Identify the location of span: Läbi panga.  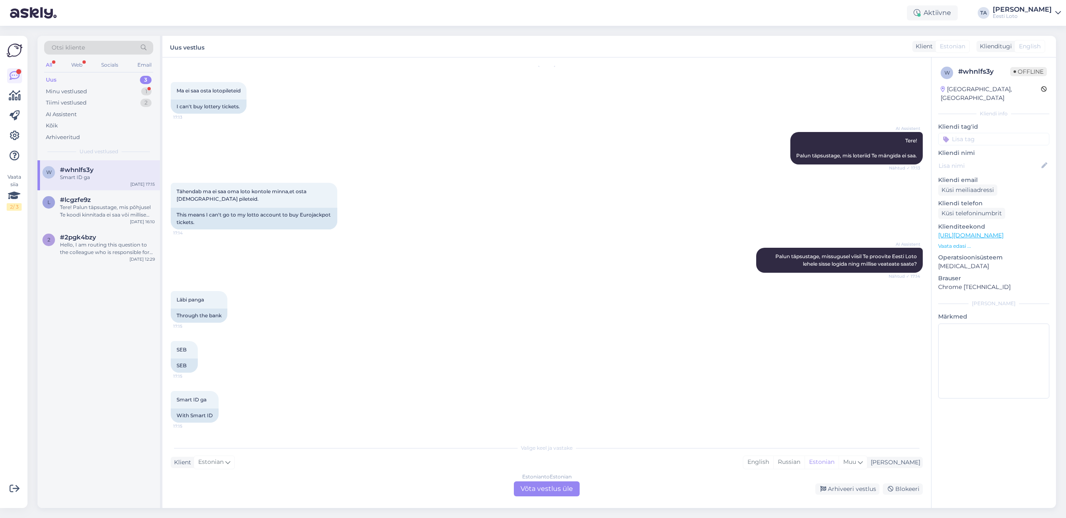
(190, 299).